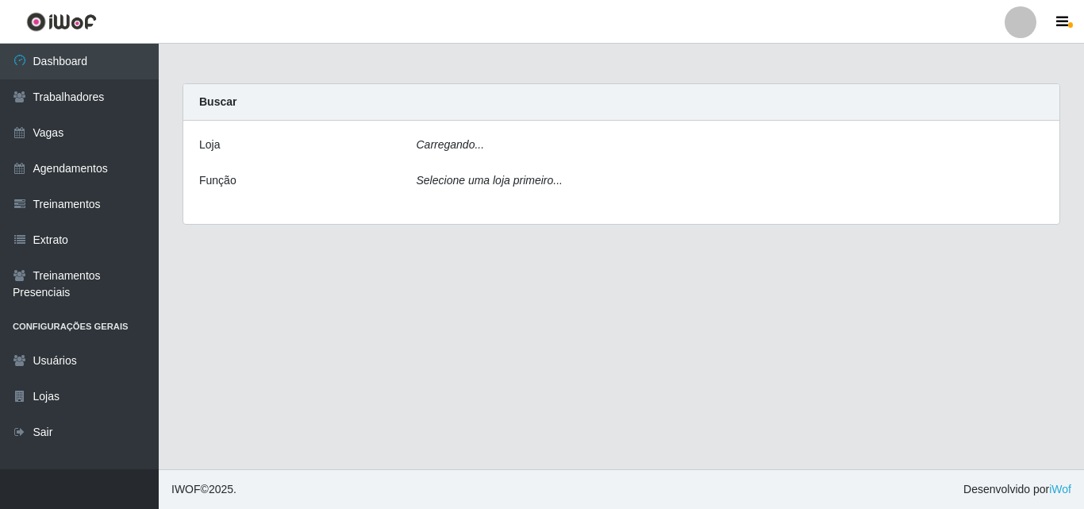 The image size is (1084, 509). I want to click on strong: Buscar, so click(218, 102).